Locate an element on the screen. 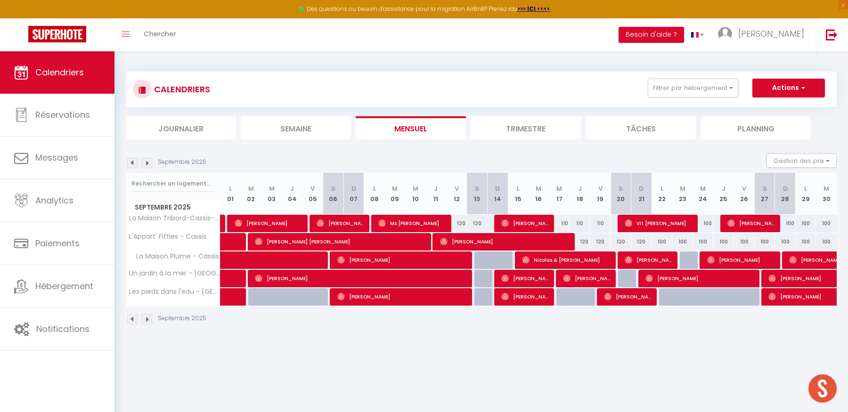  th: 12 is located at coordinates (457, 194).